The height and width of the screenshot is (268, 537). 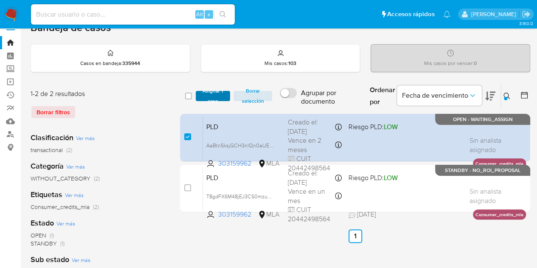 I want to click on button: search-icon, so click(x=223, y=14).